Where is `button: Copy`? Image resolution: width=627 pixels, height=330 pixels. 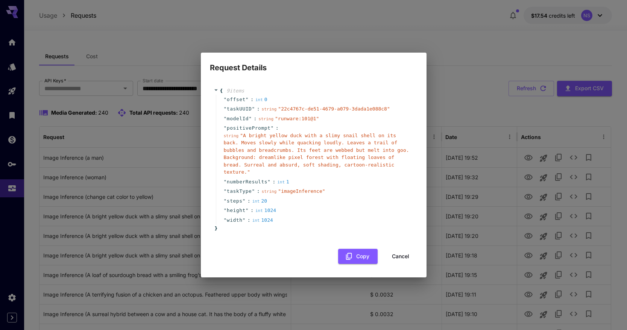
button: Copy is located at coordinates (357, 256).